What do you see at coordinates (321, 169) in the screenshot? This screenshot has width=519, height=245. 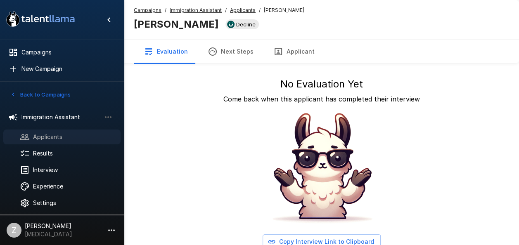 I see `img: Animated document` at bounding box center [321, 169].